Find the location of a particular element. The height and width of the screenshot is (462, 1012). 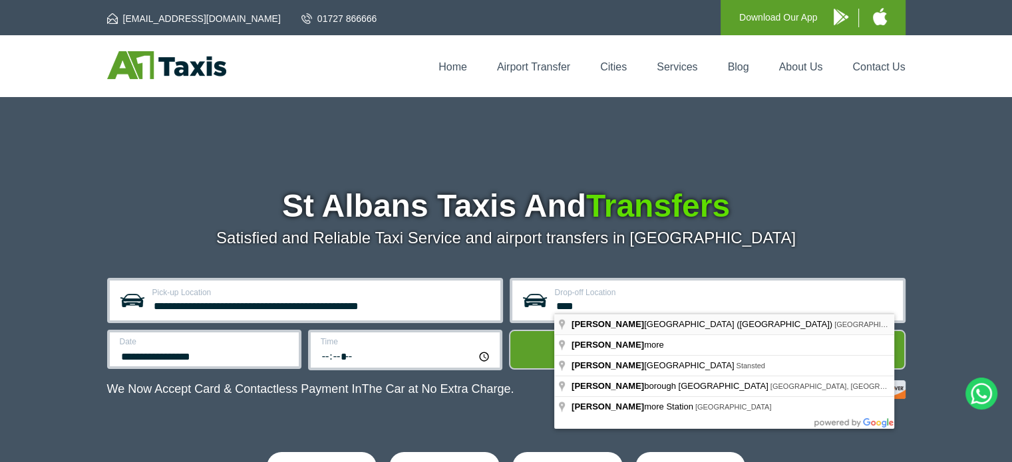

a: Blog is located at coordinates (738, 67).